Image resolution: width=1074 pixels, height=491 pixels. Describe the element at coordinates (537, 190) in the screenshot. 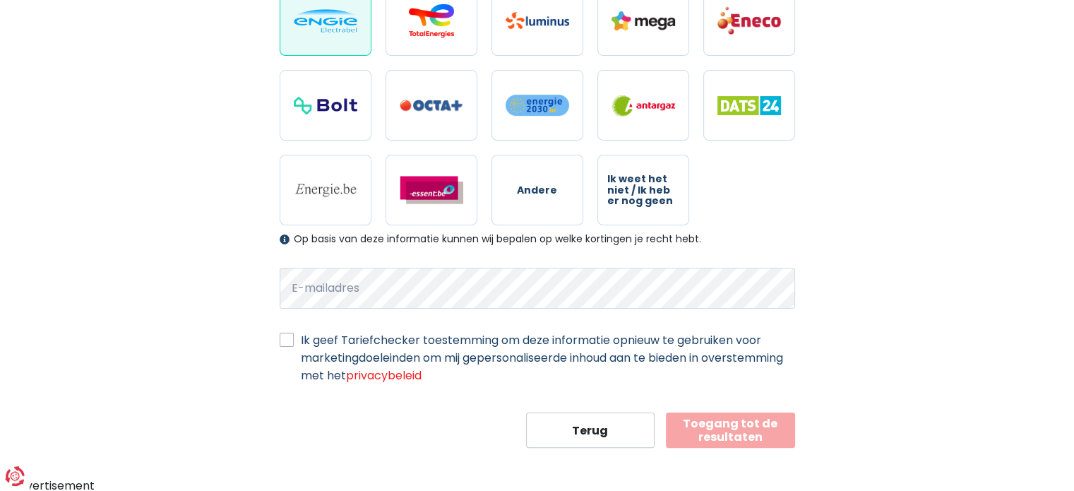

I see `span: Andere` at that location.